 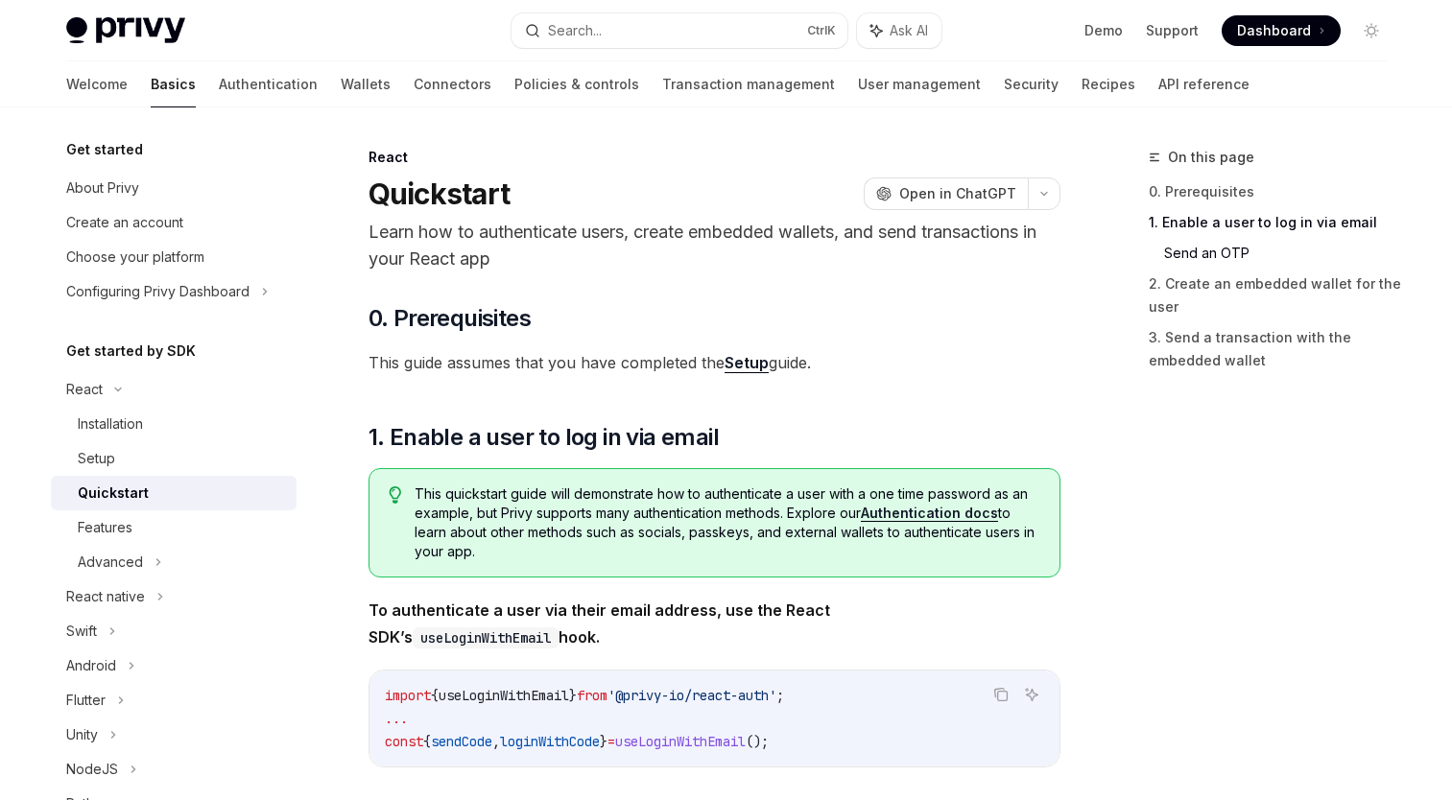 What do you see at coordinates (103, 188) in the screenshot?
I see `div: About Privy` at bounding box center [103, 188].